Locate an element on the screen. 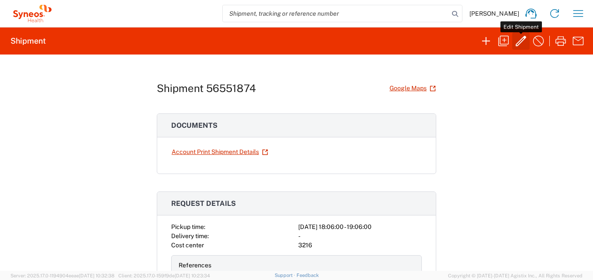 Image resolution: width=593 pixels, height=280 pixels. span: Documents is located at coordinates (194, 125).